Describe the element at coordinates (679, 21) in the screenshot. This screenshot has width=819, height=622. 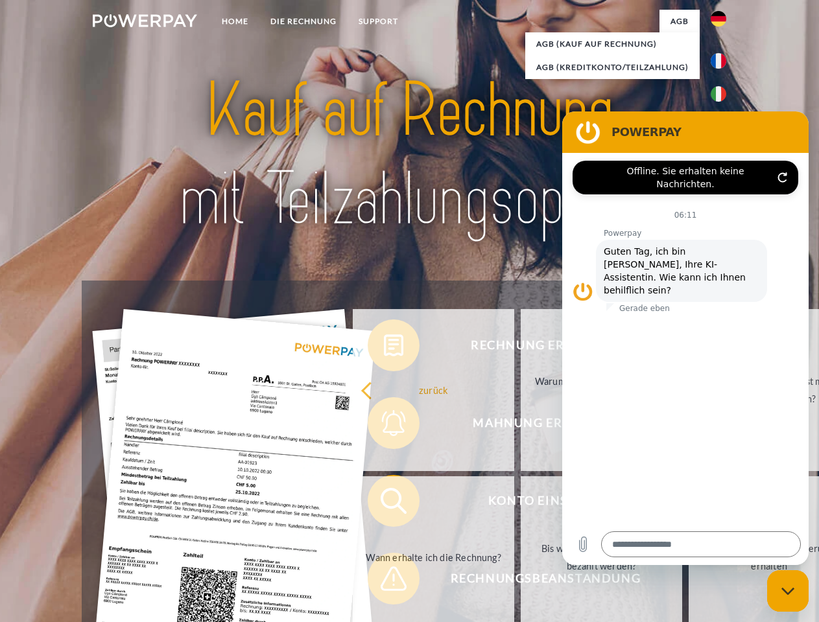
I see `a: agb` at that location.